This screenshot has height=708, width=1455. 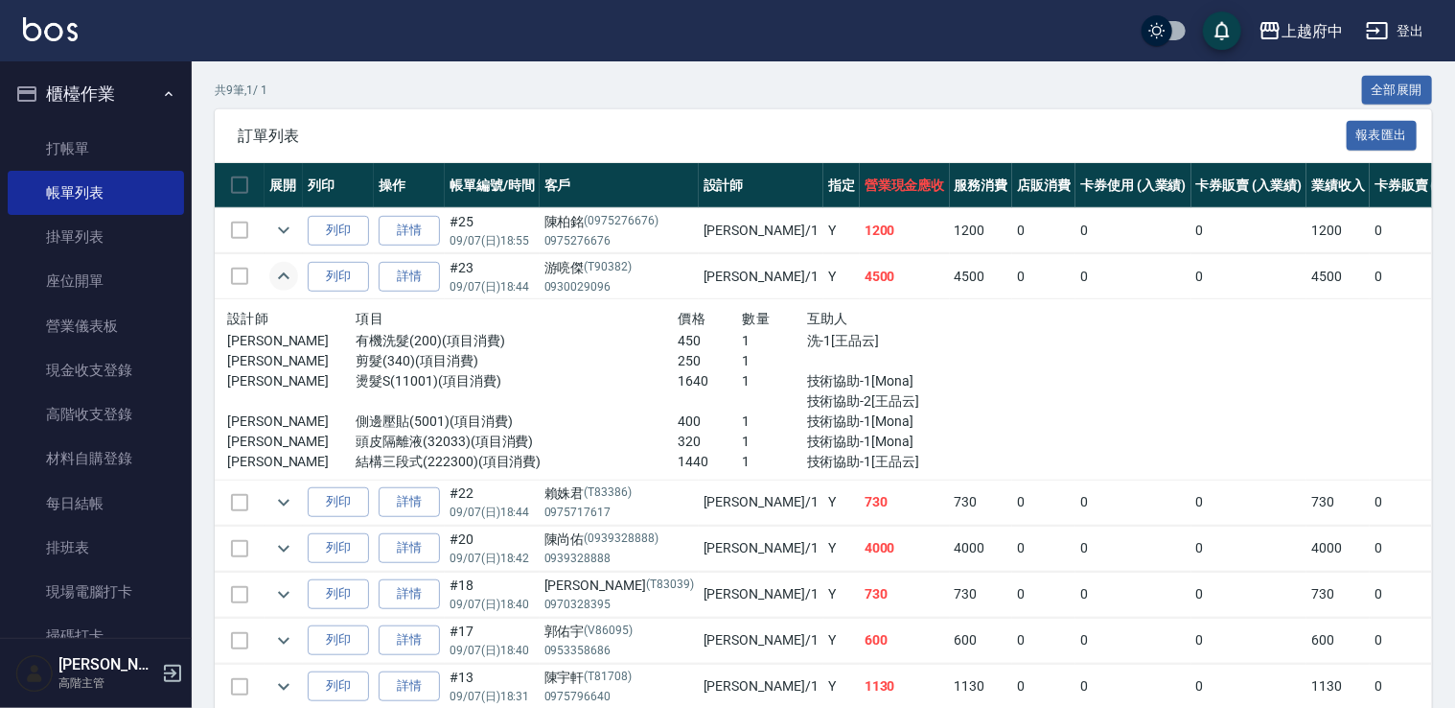 What do you see at coordinates (492, 558) in the screenshot?
I see `p: 09/07 (日) 18:42` at bounding box center [492, 558].